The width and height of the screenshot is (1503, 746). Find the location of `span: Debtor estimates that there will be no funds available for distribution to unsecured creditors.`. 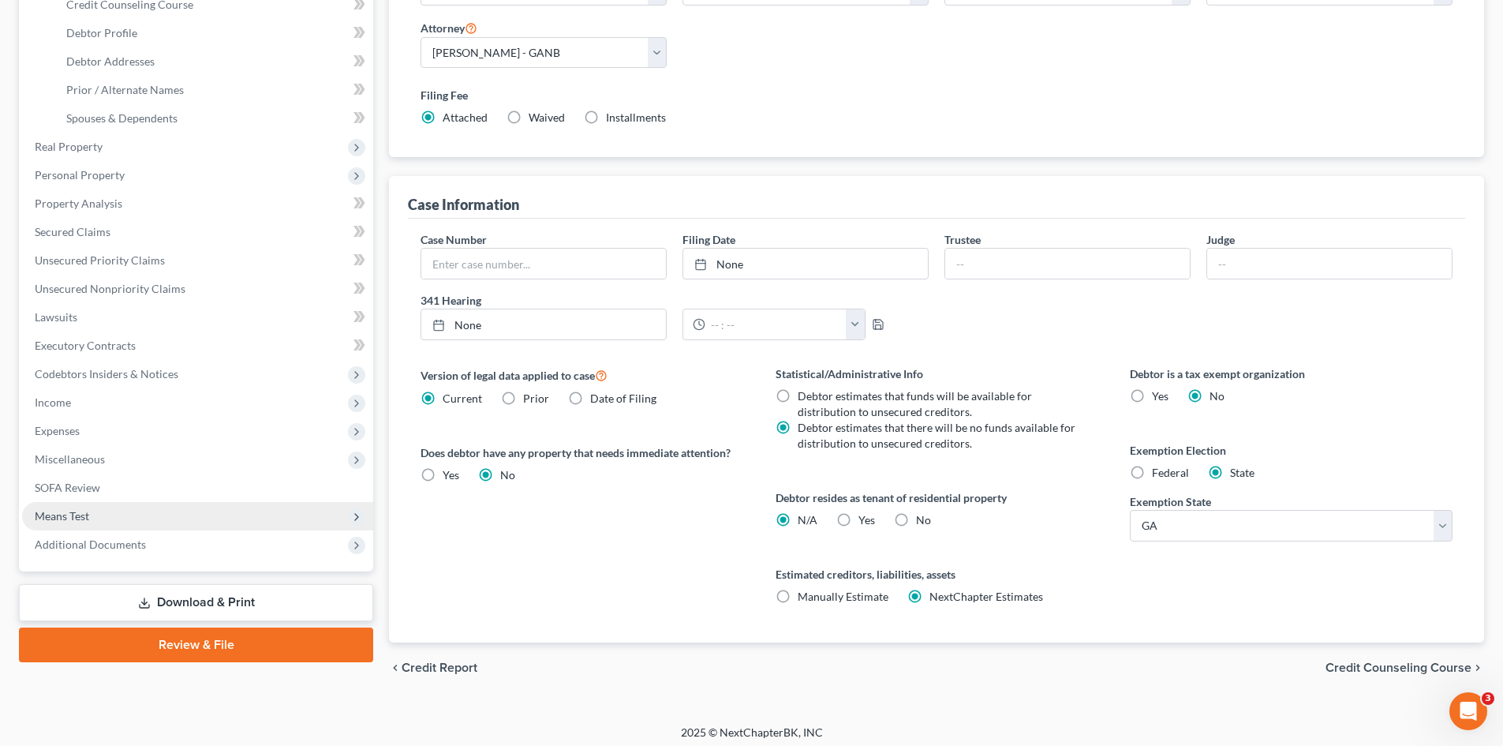

span: Debtor estimates that there will be no funds available for distribution to unsecured creditors. is located at coordinates (937, 435).